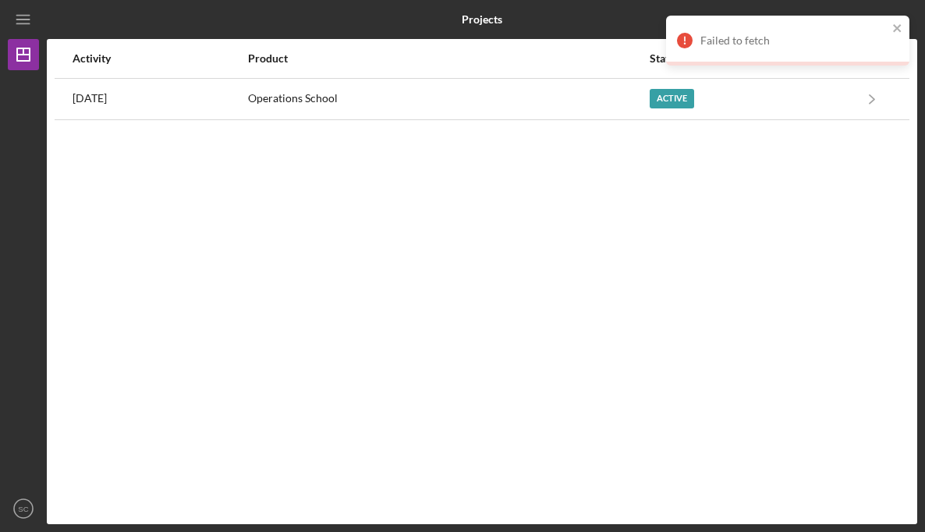 Image resolution: width=925 pixels, height=532 pixels. Describe the element at coordinates (447, 58) in the screenshot. I see `div: Product` at that location.